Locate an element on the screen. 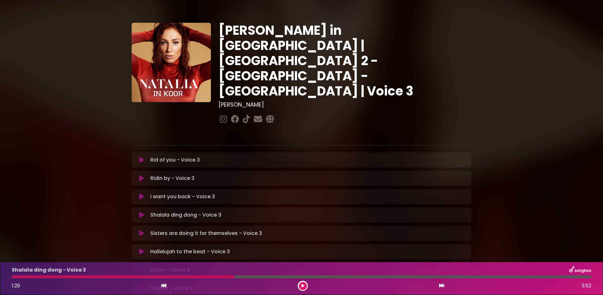  p: Hallelujah to the beat - Voice 3 is located at coordinates (190, 251).